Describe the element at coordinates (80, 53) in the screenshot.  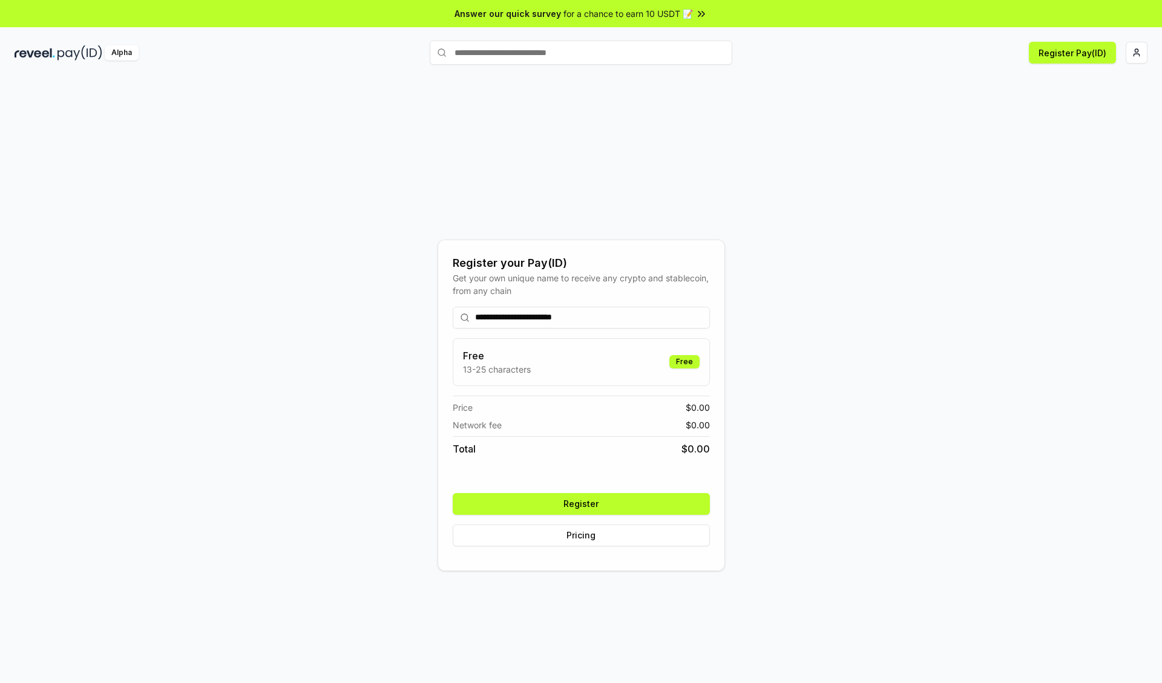
I see `img: pay_id` at that location.